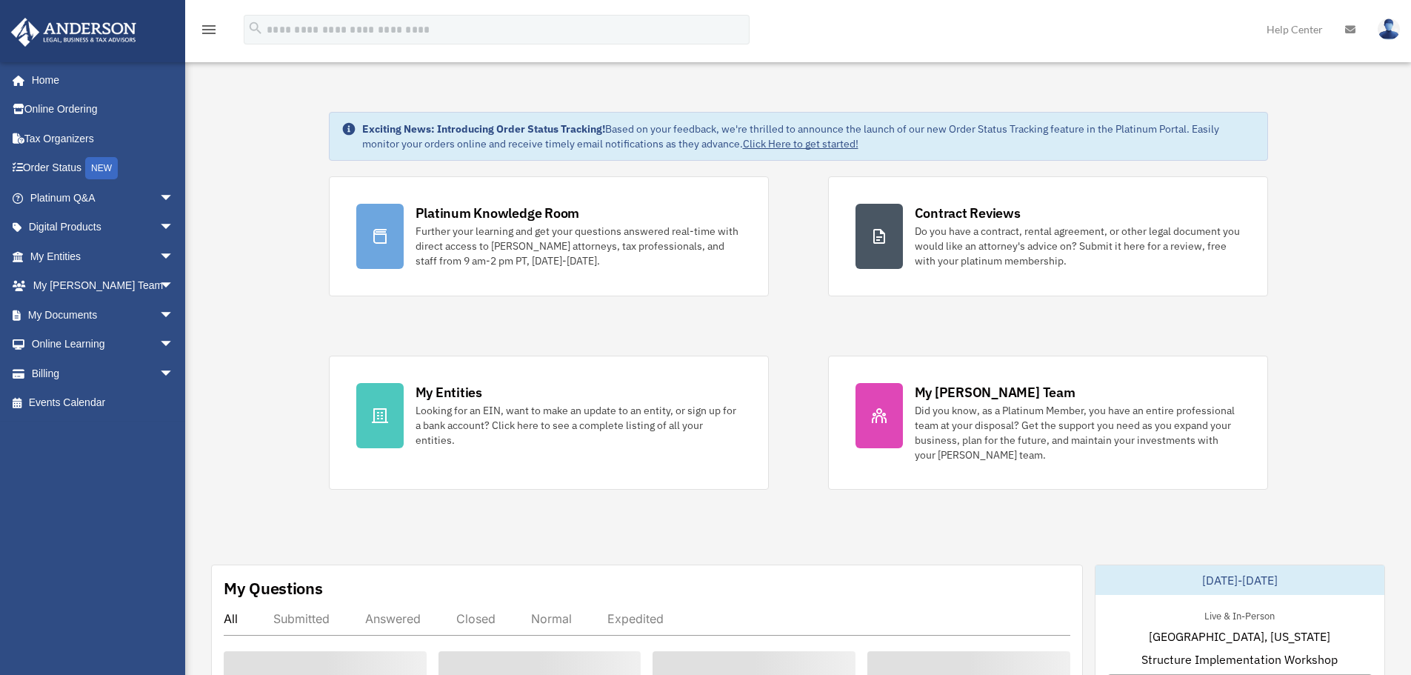 This screenshot has width=1411, height=675. I want to click on div: Closed, so click(476, 619).